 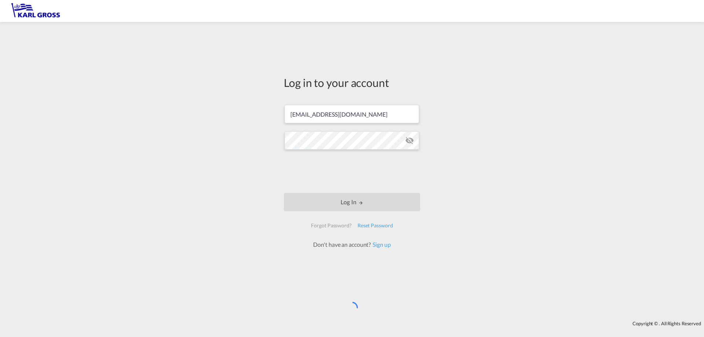 What do you see at coordinates (375, 226) in the screenshot?
I see `div: Reset Password` at bounding box center [375, 226].